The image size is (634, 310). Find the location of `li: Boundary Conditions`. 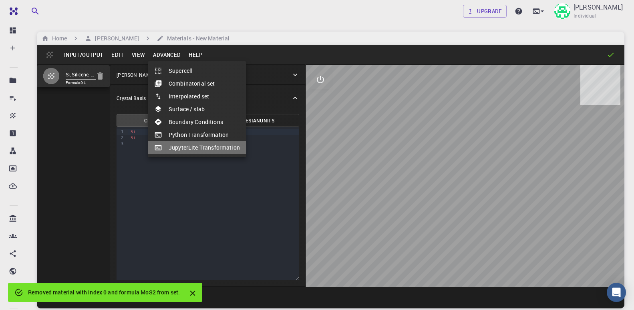

li: Boundary Conditions is located at coordinates (197, 122).